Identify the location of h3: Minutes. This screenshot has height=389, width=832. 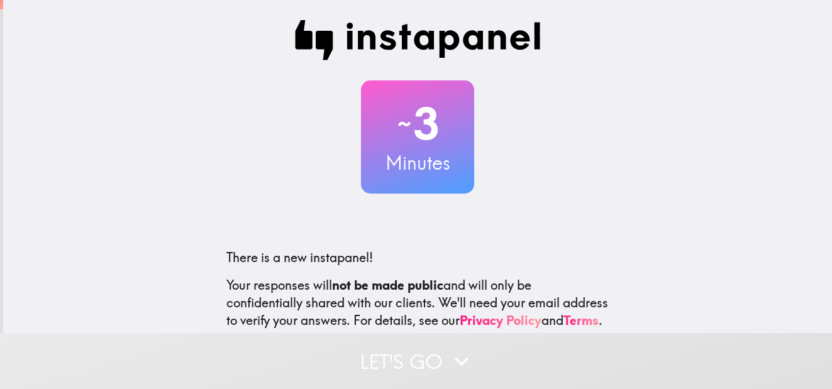
(418, 163).